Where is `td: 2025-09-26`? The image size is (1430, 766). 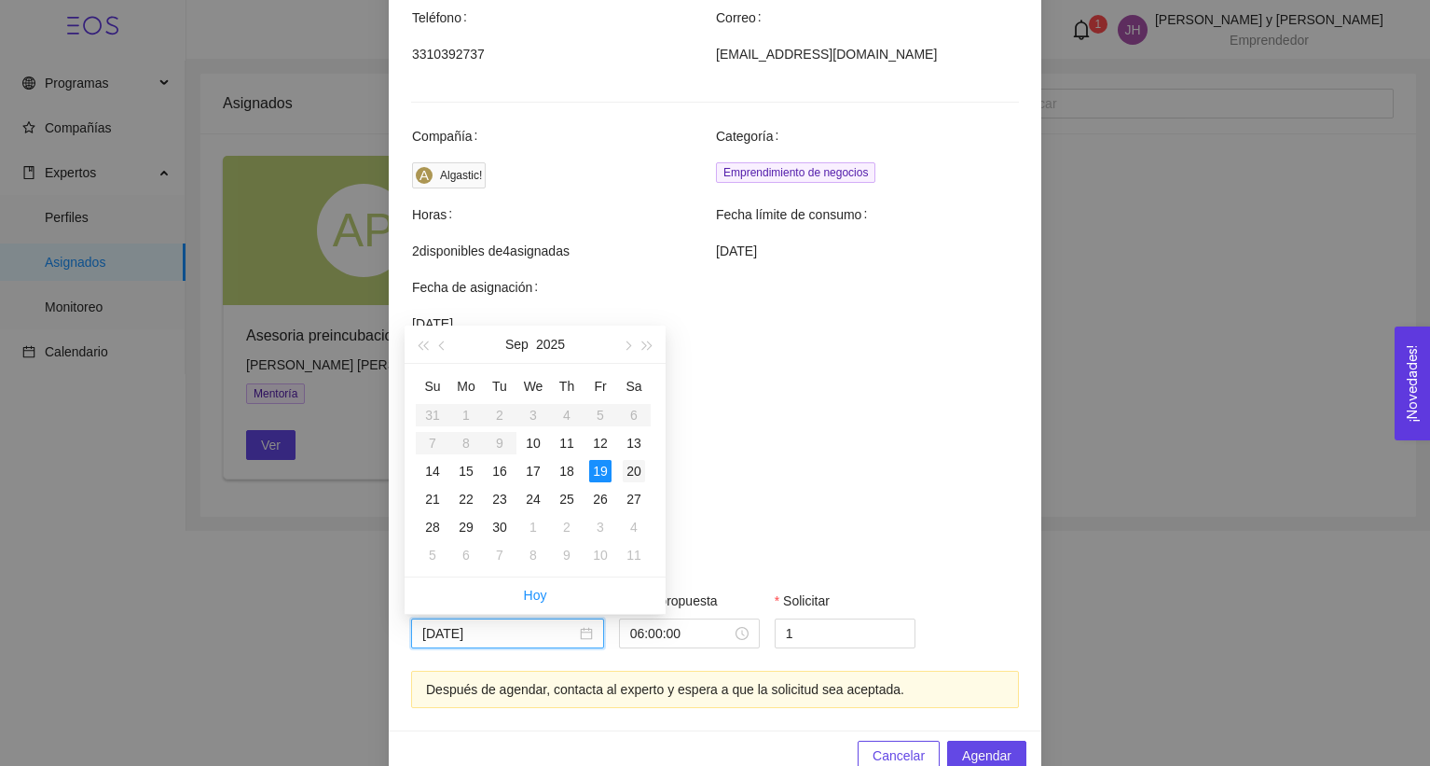 td: 2025-09-26 is located at coordinates (601, 499).